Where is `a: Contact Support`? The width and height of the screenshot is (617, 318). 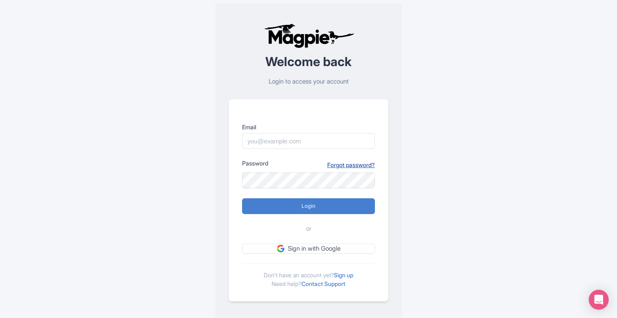 a: Contact Support is located at coordinates (324, 283).